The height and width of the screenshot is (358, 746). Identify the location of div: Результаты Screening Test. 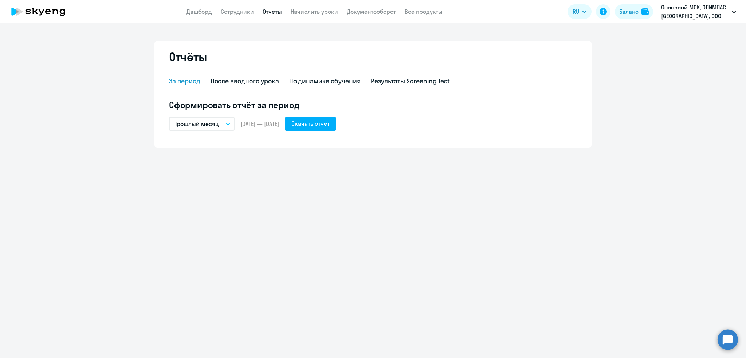
(410, 81).